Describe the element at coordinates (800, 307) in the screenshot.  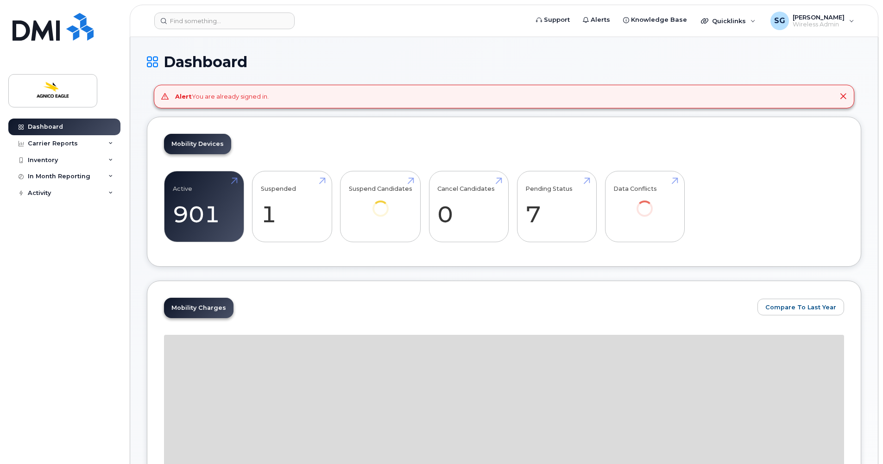
I see `button: Compare To Last Year` at that location.